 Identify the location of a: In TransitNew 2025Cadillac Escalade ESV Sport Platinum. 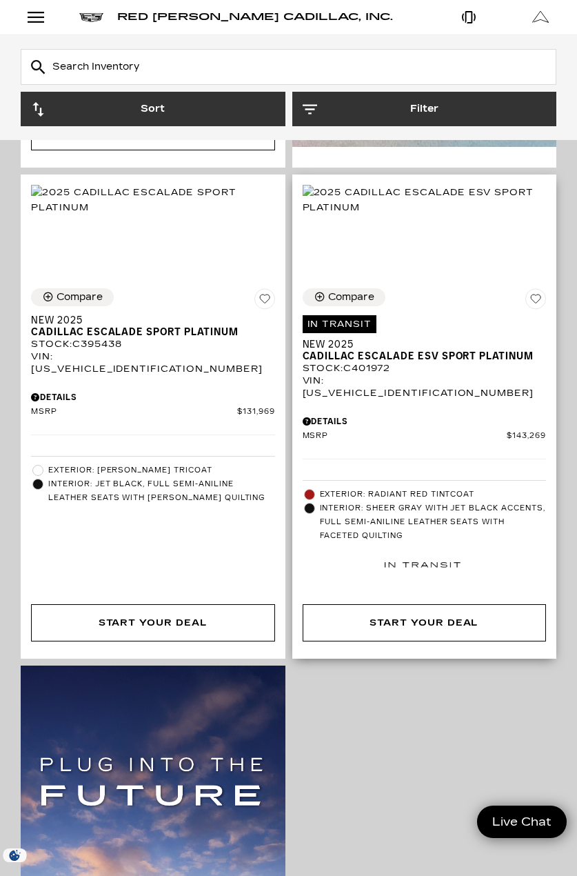
(425, 338).